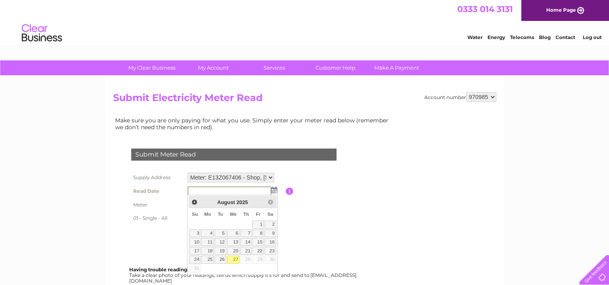  I want to click on h2: Submit Electricity Meter Read, so click(304, 100).